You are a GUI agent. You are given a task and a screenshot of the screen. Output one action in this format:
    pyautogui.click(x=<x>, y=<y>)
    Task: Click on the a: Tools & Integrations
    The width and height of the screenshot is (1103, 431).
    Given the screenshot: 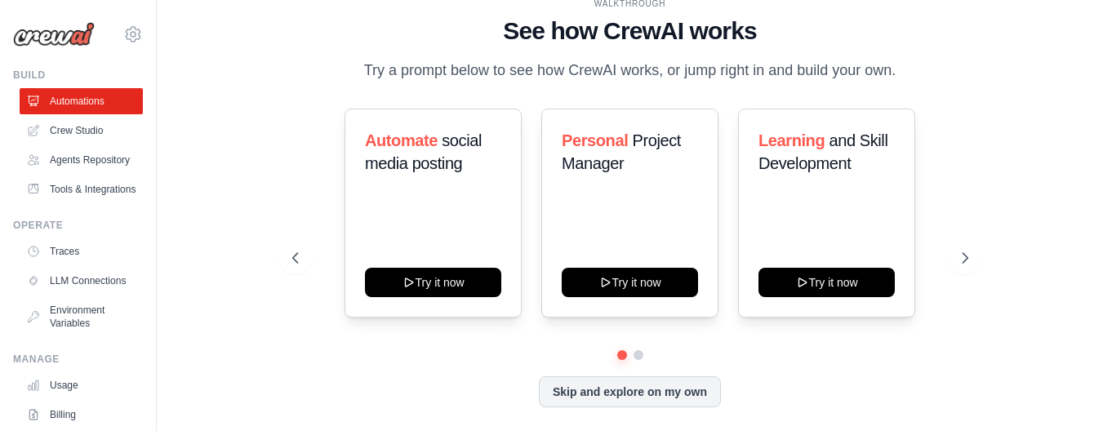 What is the action you would take?
    pyautogui.click(x=81, y=189)
    